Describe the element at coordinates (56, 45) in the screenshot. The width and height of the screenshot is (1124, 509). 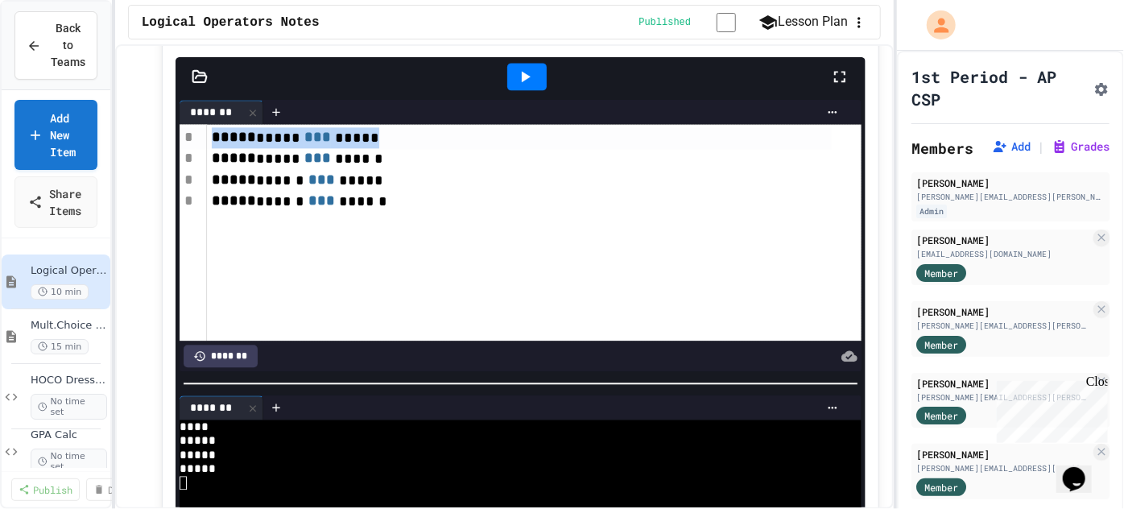
I see `button: Back to Teams` at that location.